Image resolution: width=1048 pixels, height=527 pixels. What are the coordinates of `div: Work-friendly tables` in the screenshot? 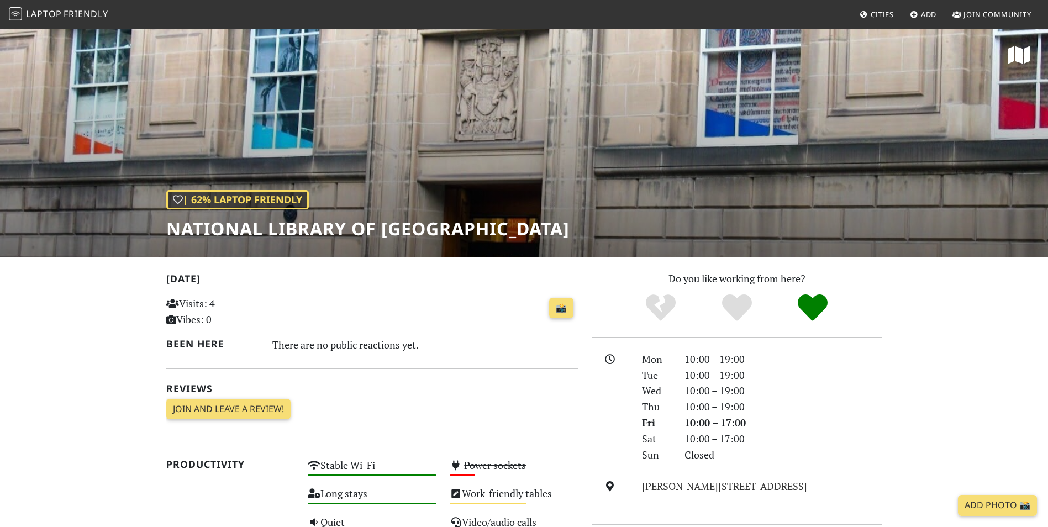 It's located at (514, 498).